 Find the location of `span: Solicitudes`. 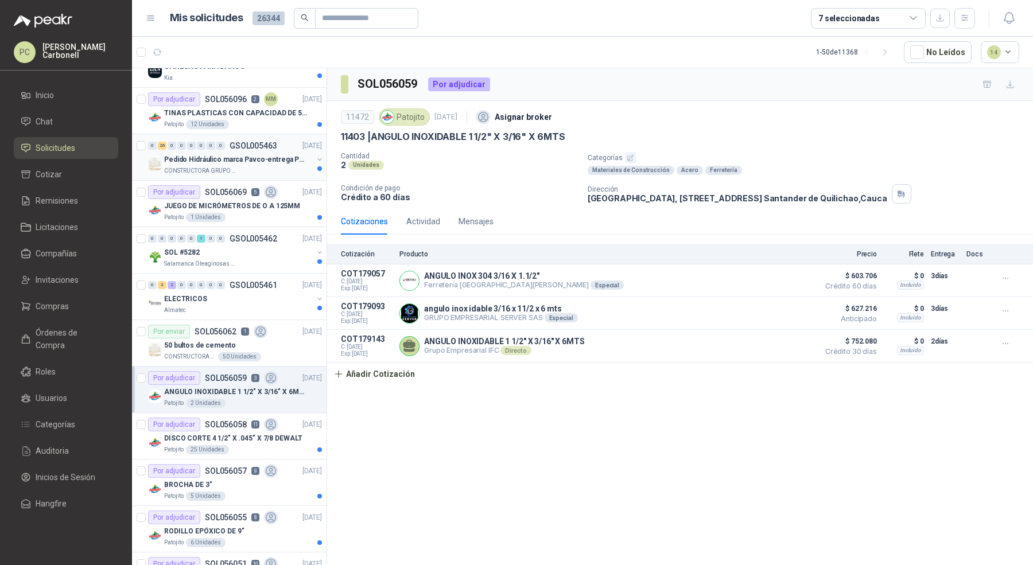

span: Solicitudes is located at coordinates (55, 148).